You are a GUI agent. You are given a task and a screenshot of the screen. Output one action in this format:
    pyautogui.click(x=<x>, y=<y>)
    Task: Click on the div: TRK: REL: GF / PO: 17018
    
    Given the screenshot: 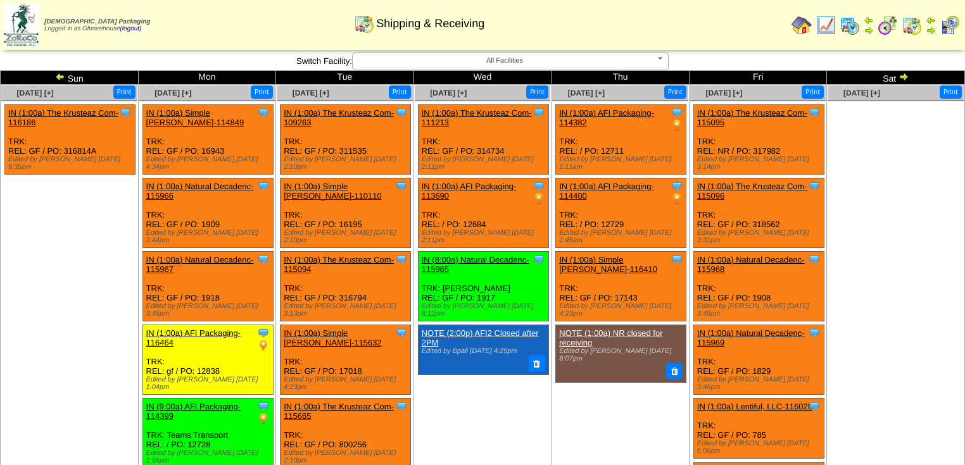 What is the action you would take?
    pyautogui.click(x=346, y=360)
    